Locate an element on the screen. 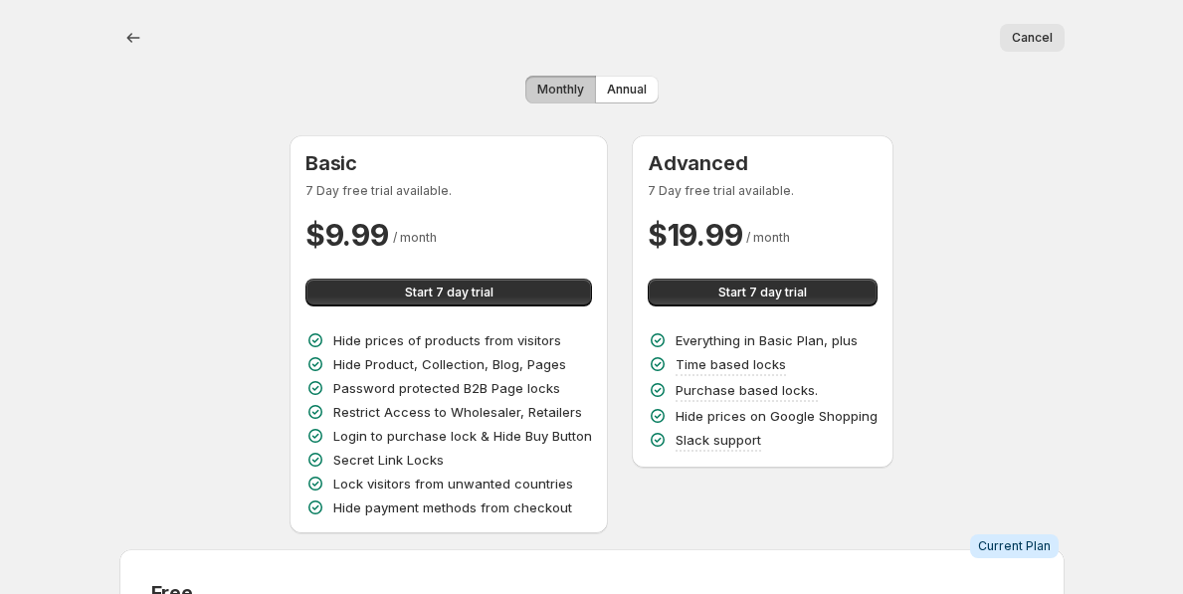  h2: $ 19.99 is located at coordinates (694, 235).